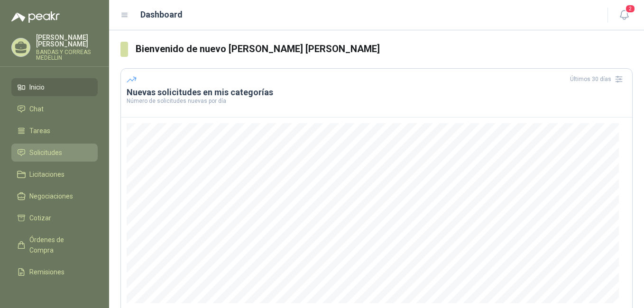  I want to click on a: Licitaciones, so click(55, 174).